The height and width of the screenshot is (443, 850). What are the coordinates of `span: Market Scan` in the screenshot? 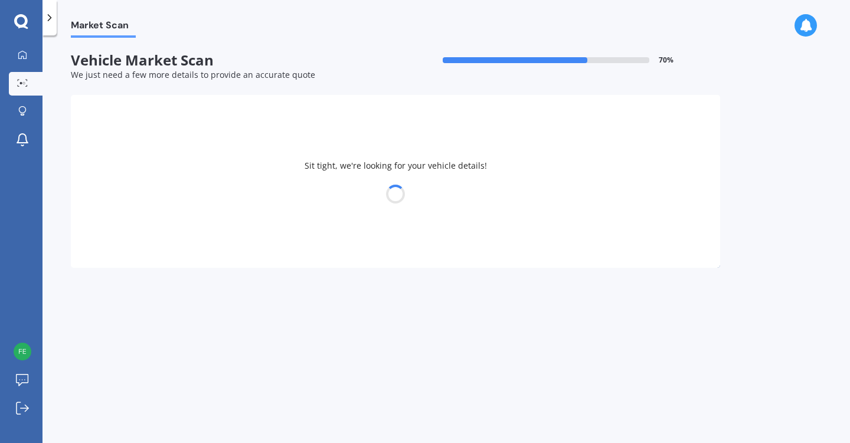 It's located at (103, 27).